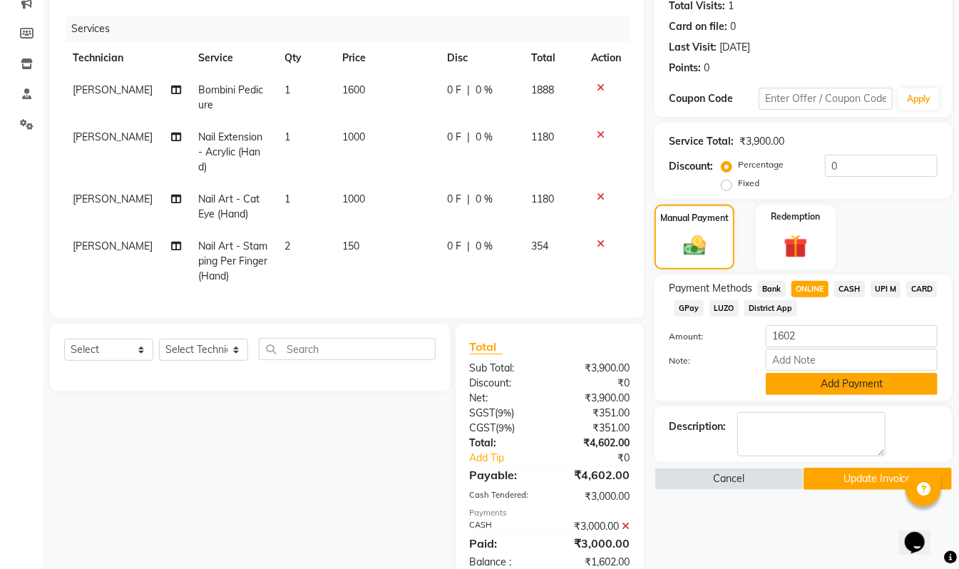 The image size is (959, 569). Describe the element at coordinates (504, 496) in the screenshot. I see `div: Cash Tendered:` at that location.